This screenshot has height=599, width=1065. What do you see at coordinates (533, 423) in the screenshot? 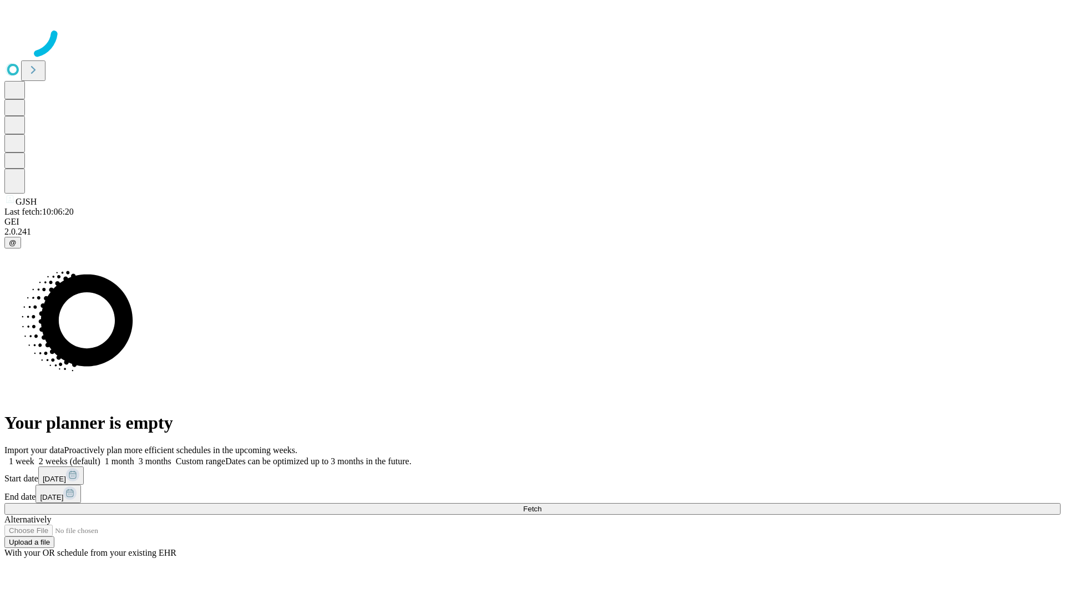
I see `h1: Your planner is empty` at bounding box center [533, 423].